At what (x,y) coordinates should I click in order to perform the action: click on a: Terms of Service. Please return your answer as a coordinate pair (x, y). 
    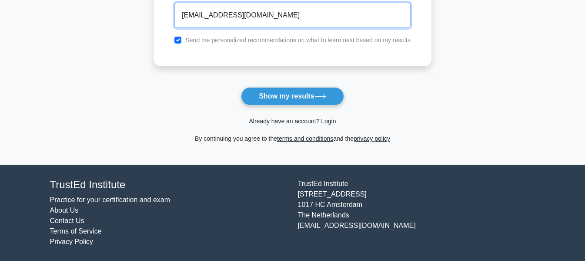
    Looking at the image, I should click on (76, 231).